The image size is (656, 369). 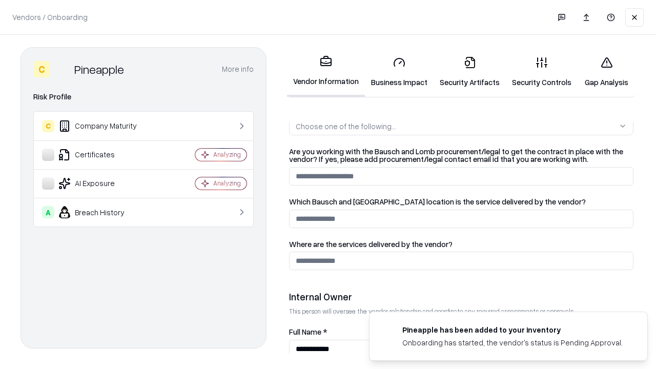 I want to click on div: Breach History, so click(x=103, y=212).